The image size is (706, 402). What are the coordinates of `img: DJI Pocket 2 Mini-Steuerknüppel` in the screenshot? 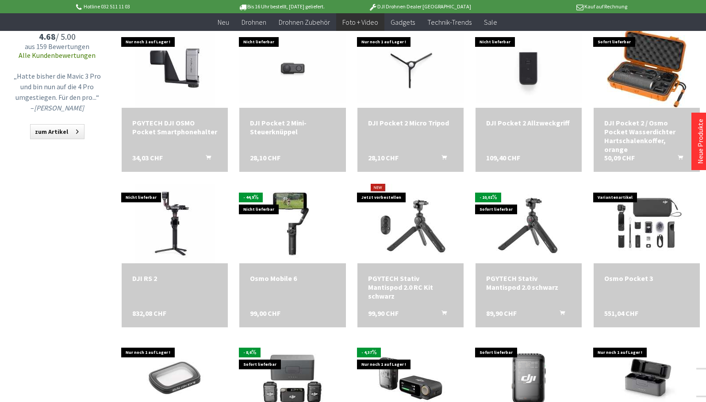 It's located at (292, 68).